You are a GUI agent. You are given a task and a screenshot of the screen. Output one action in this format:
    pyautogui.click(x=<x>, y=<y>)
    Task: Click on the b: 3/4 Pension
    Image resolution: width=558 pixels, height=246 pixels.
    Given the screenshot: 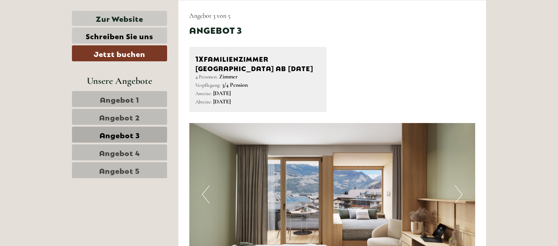 What is the action you would take?
    pyautogui.click(x=235, y=85)
    